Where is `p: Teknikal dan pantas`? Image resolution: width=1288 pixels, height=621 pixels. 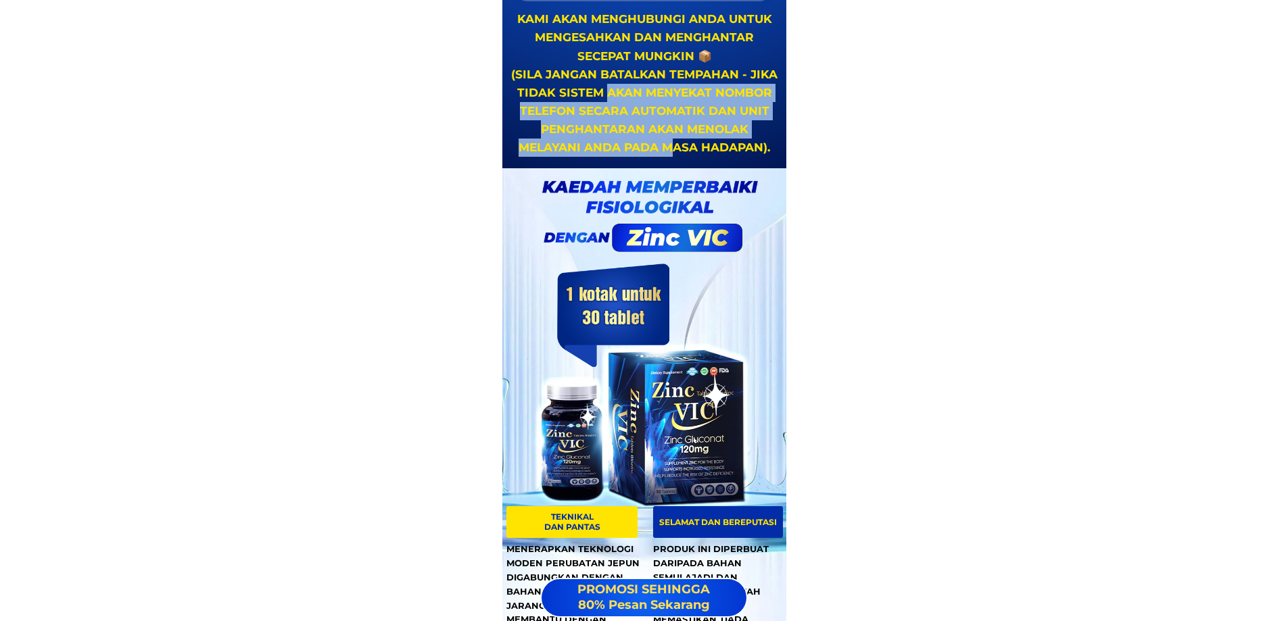 p: Teknikal dan pantas is located at coordinates (572, 522).